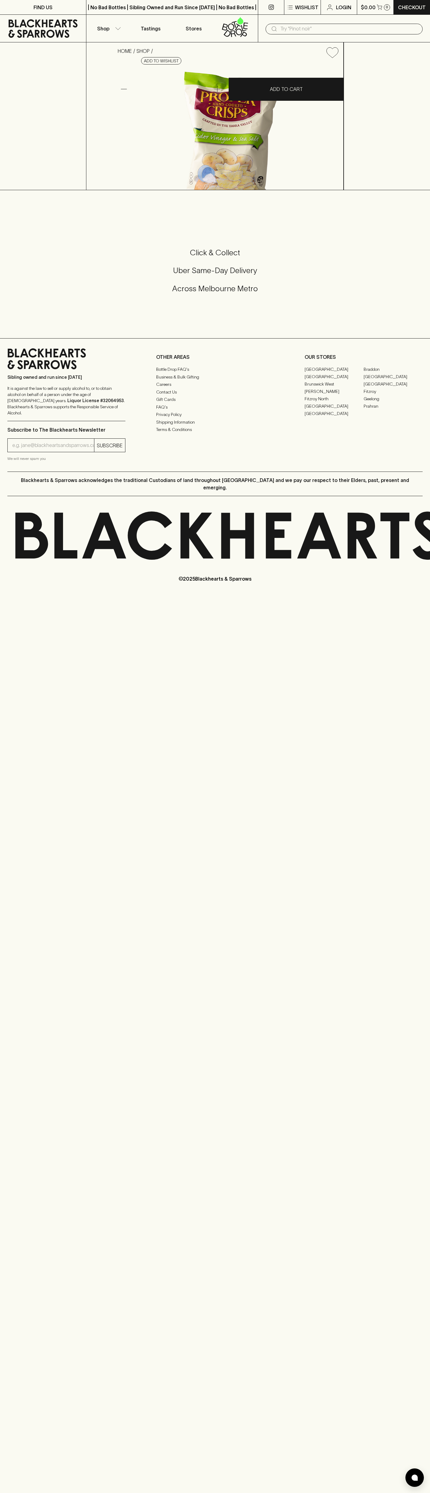 The height and width of the screenshot is (1493, 430). I want to click on a: Shipping Information, so click(215, 422).